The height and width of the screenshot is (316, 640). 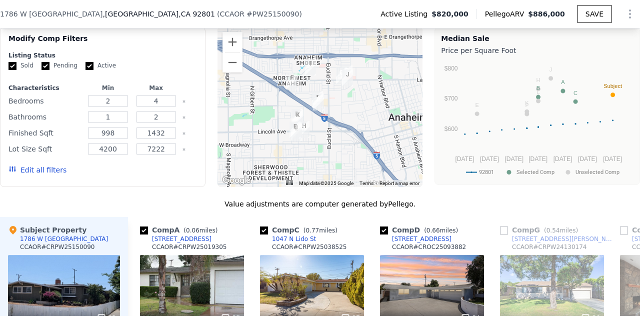 What do you see at coordinates (451, 69) in the screenshot?
I see `text: $800` at bounding box center [451, 69].